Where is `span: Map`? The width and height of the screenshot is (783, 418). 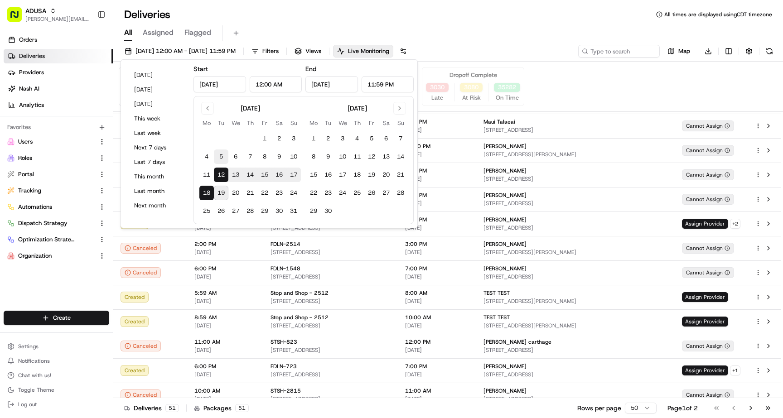
span: Map is located at coordinates (684, 51).